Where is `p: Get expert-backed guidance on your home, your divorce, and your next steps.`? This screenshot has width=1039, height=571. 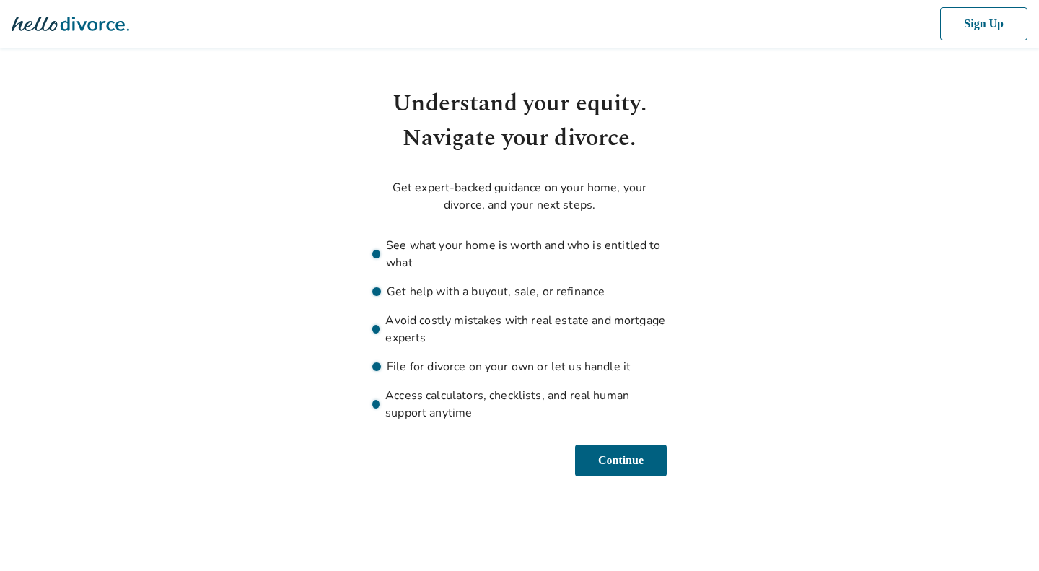 p: Get expert-backed guidance on your home, your divorce, and your next steps. is located at coordinates (520, 196).